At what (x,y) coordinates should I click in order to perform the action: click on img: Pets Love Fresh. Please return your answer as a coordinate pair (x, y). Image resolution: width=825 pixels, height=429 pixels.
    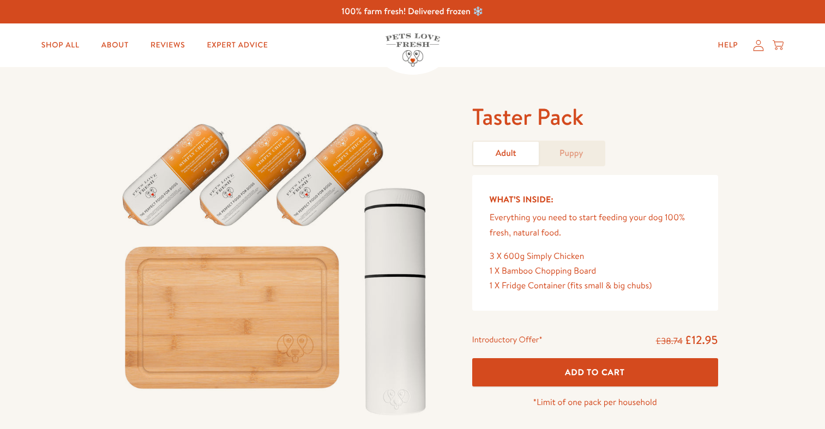
    Looking at the image, I should click on (413, 50).